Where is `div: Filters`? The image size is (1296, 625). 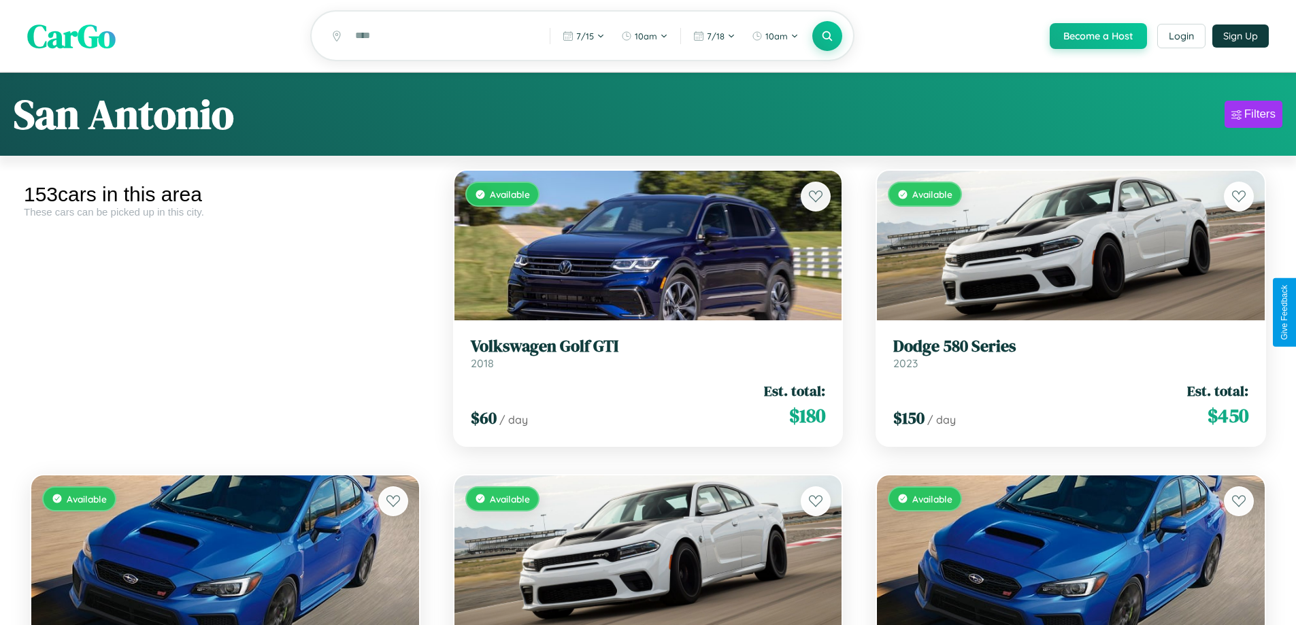
div: Filters is located at coordinates (1260, 114).